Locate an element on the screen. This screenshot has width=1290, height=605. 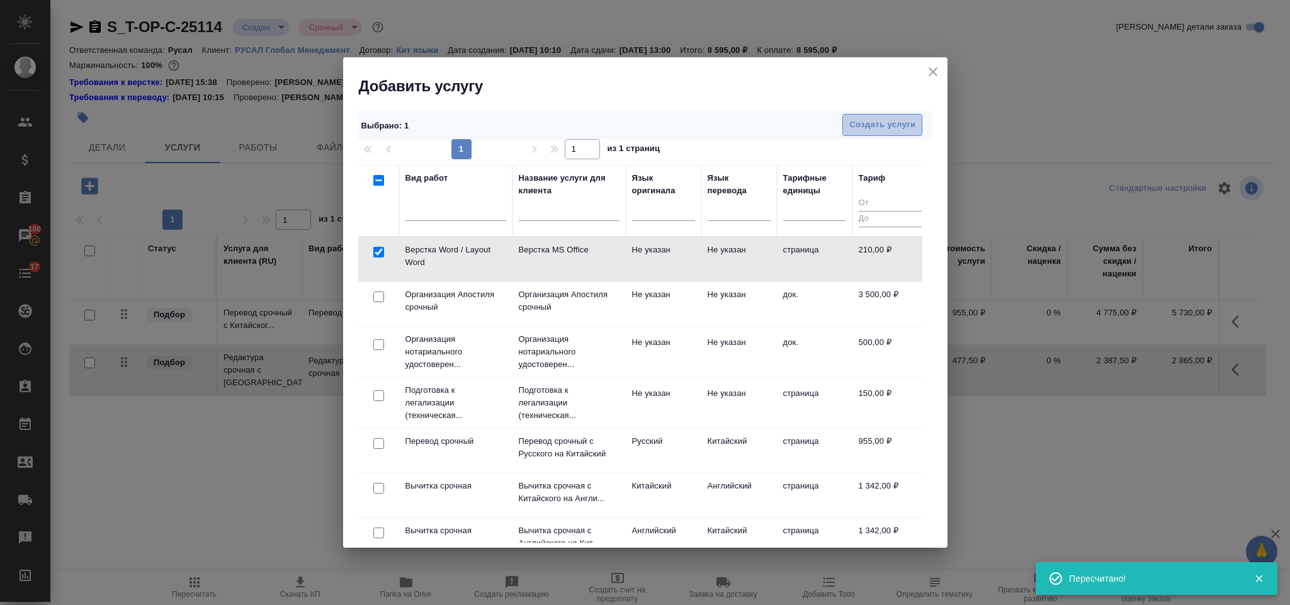
td: Русский is located at coordinates (664, 451).